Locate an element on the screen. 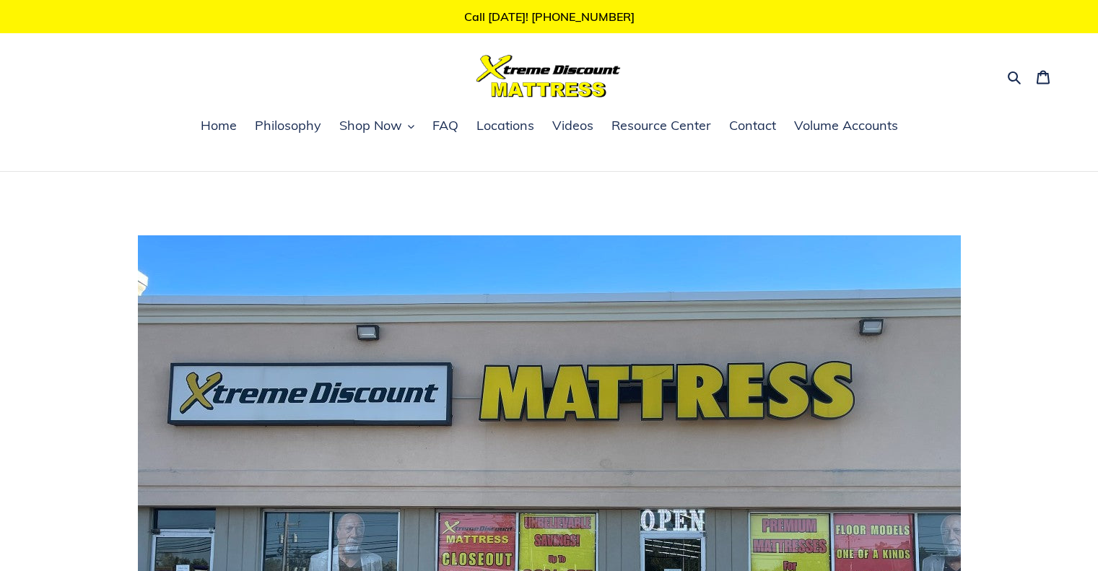  a: Videos is located at coordinates (573, 126).